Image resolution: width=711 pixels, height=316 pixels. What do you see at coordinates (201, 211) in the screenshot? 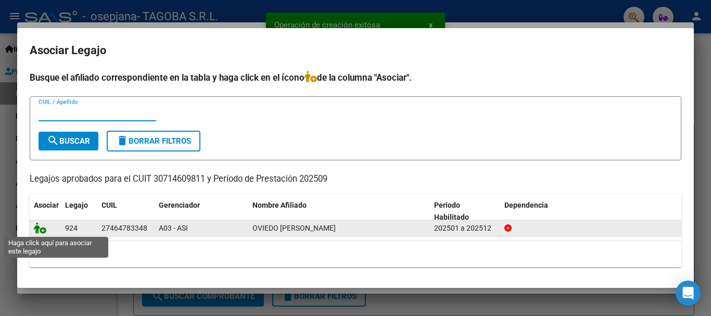
I see `datatable-header-cell: Gerenciador` at bounding box center [201, 211].